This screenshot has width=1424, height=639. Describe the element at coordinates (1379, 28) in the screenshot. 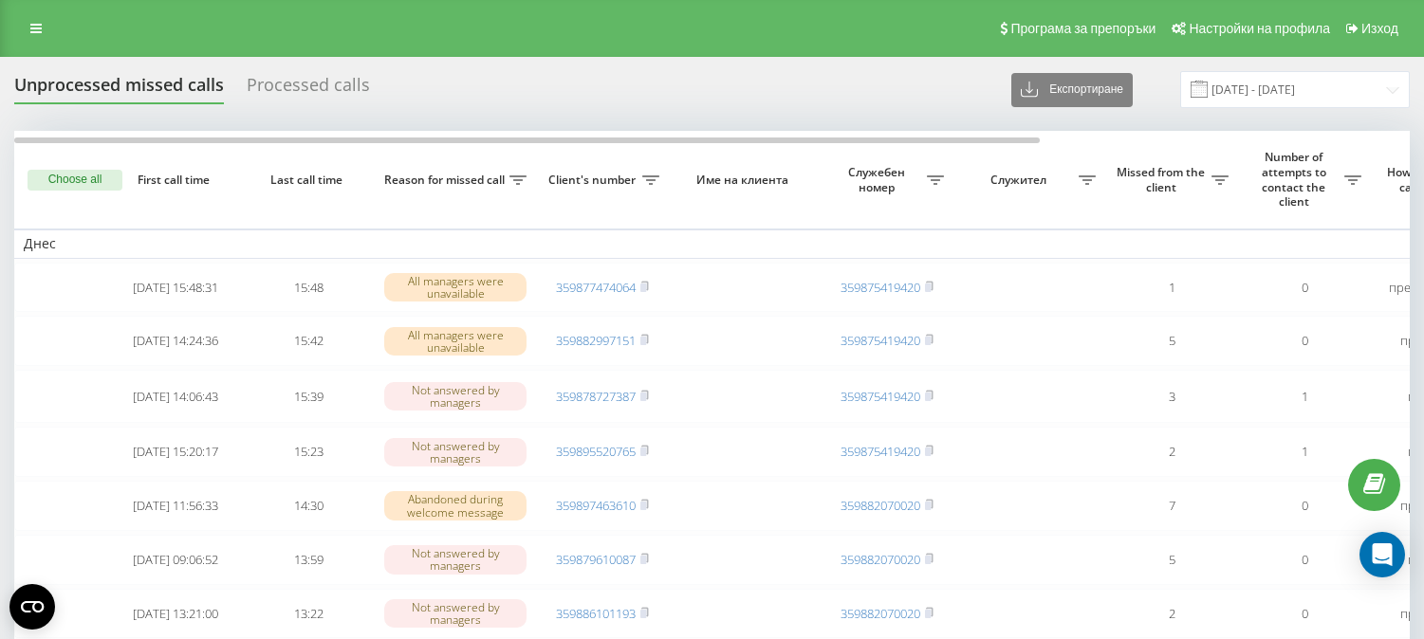

I see `span: Изход` at that location.